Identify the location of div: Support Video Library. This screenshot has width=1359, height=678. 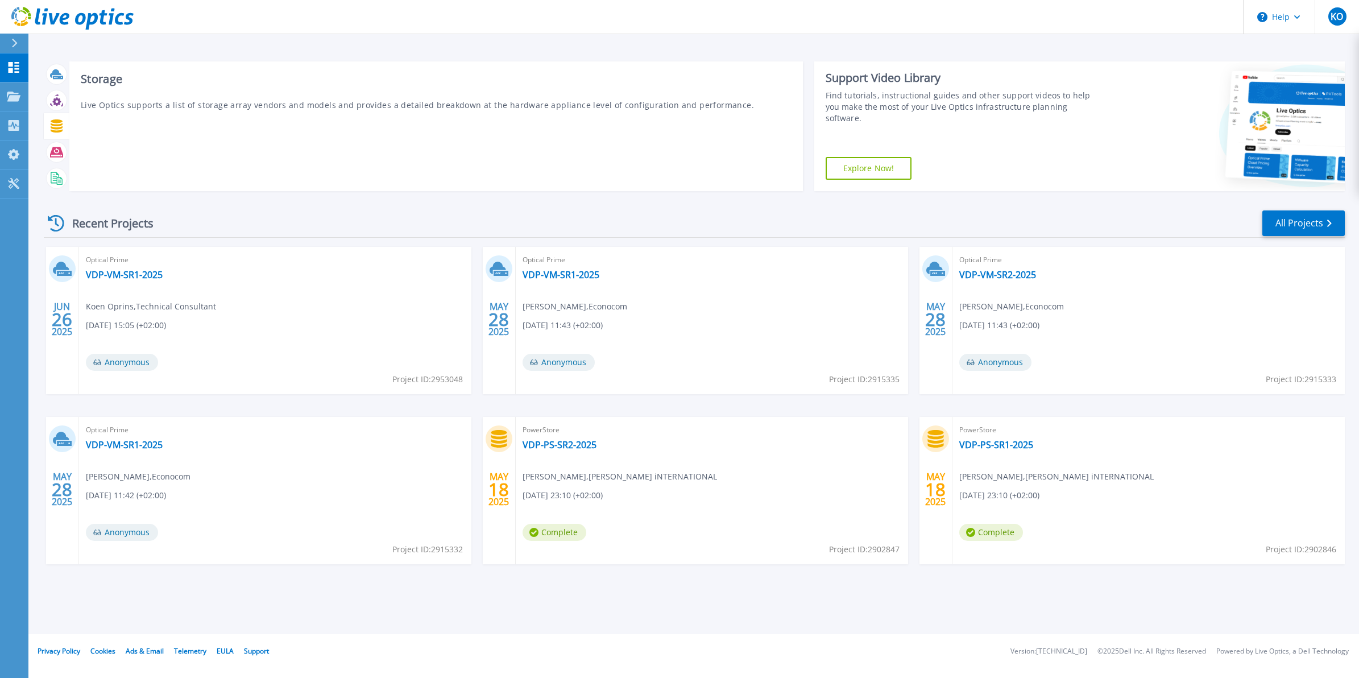
(962, 78).